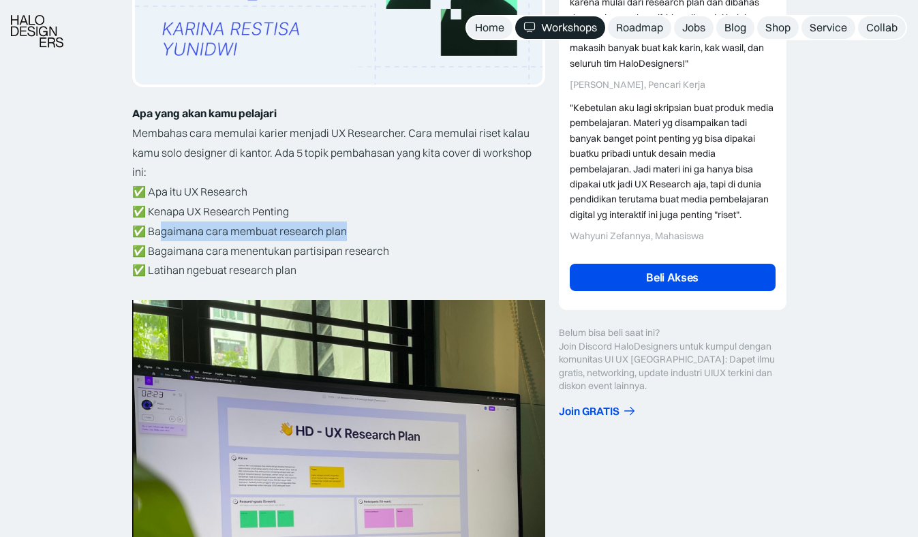 This screenshot has height=537, width=918. Describe the element at coordinates (204, 113) in the screenshot. I see `strong: Apa yang akan kamu pelajari` at that location.